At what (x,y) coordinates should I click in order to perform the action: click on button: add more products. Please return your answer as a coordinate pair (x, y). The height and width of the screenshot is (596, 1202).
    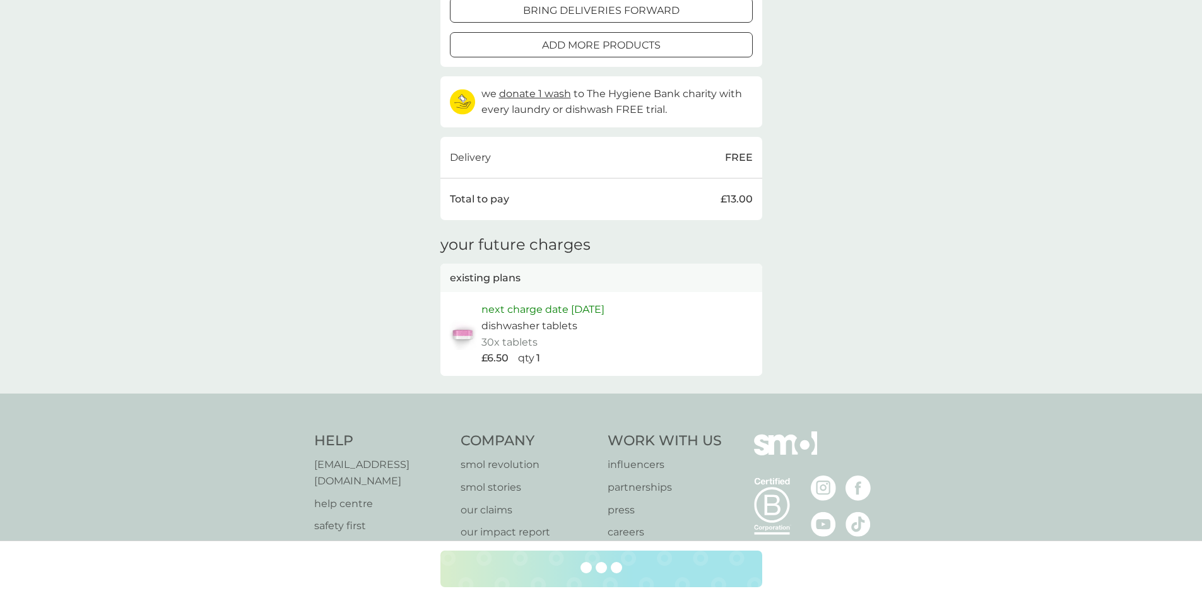
    Looking at the image, I should click on (601, 45).